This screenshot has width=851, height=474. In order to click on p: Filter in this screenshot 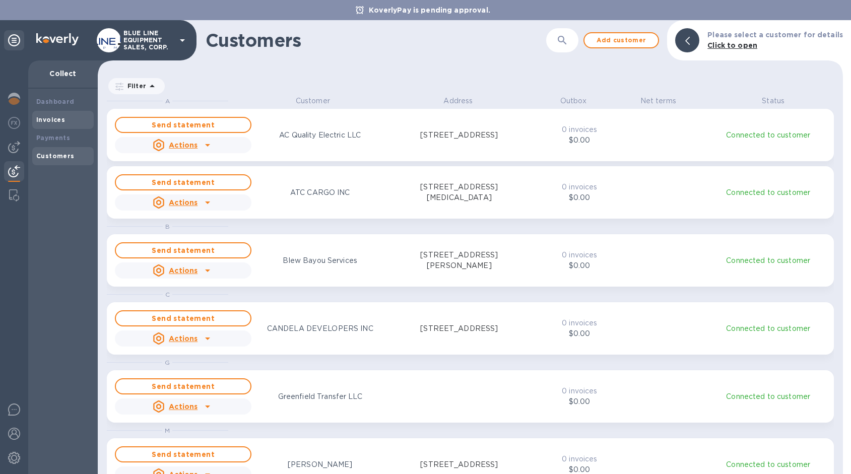, I will do `click(135, 86)`.